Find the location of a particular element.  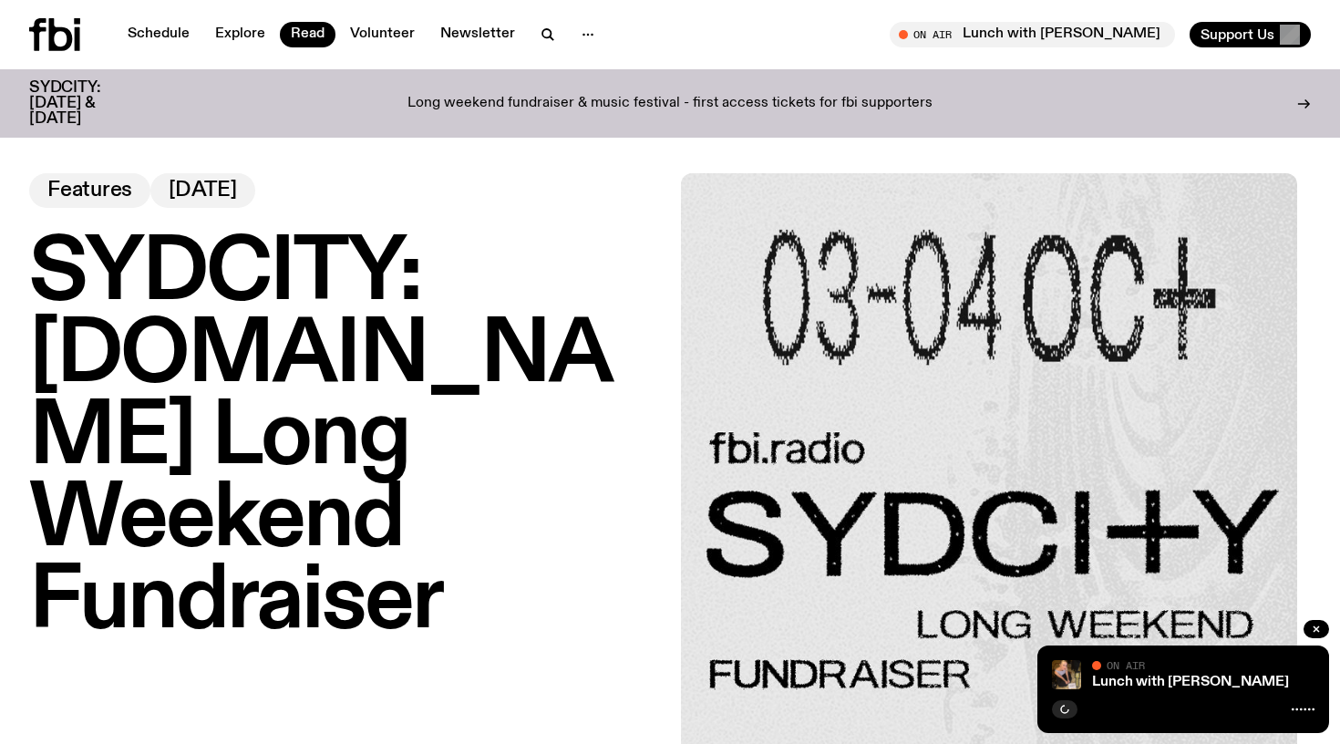

img: SLC lunch cover is located at coordinates (1066, 674).